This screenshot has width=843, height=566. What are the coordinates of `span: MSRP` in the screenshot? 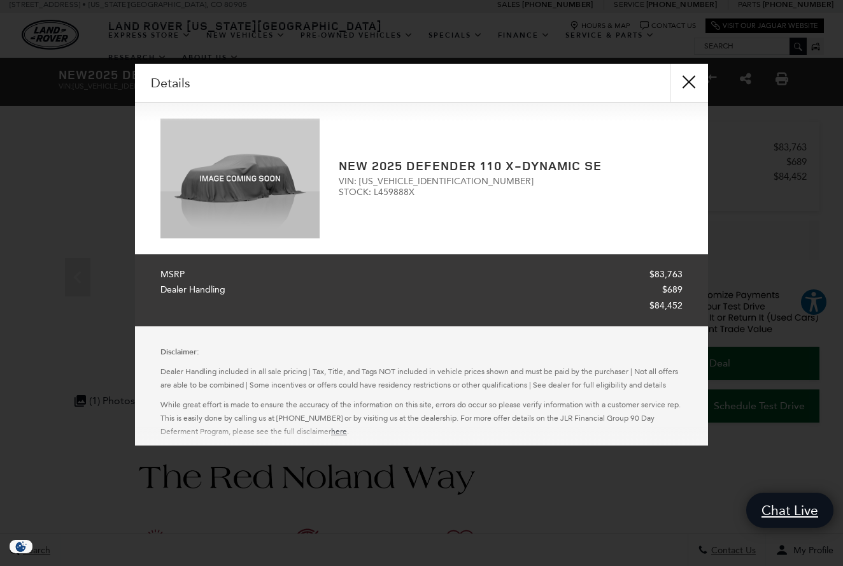 It's located at (176, 275).